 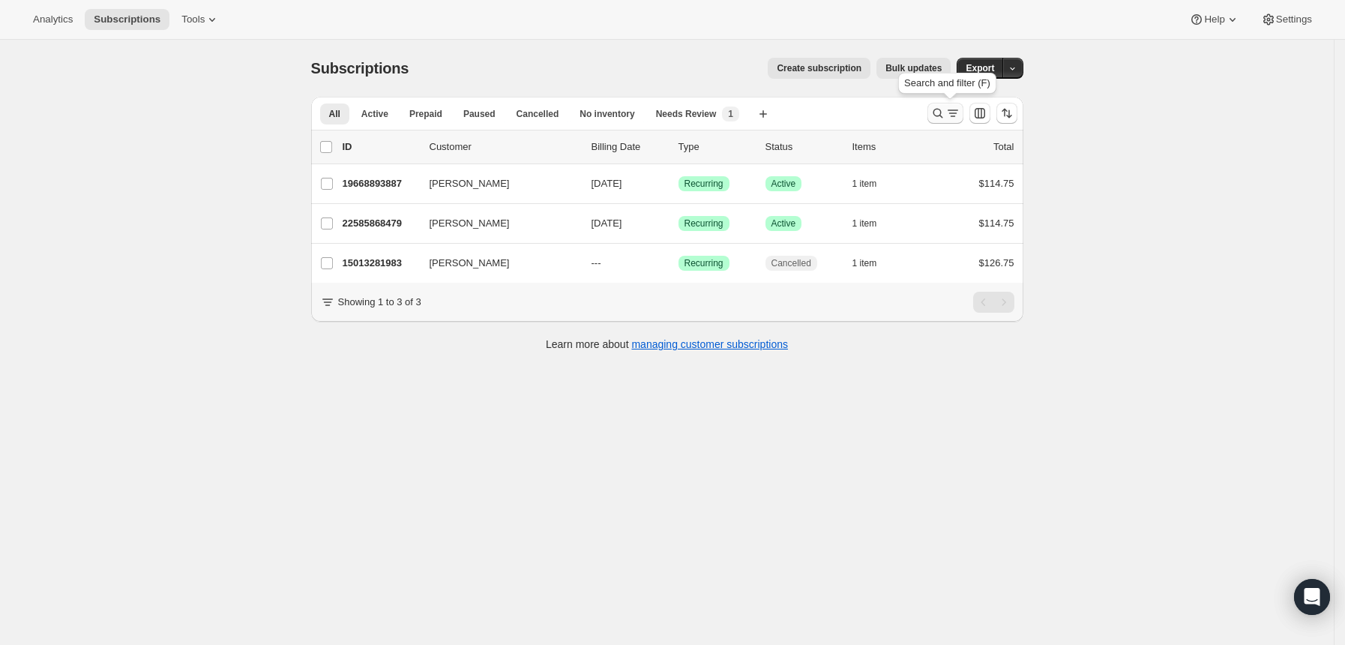 What do you see at coordinates (890, 147) in the screenshot?
I see `div: Items` at bounding box center [890, 147].